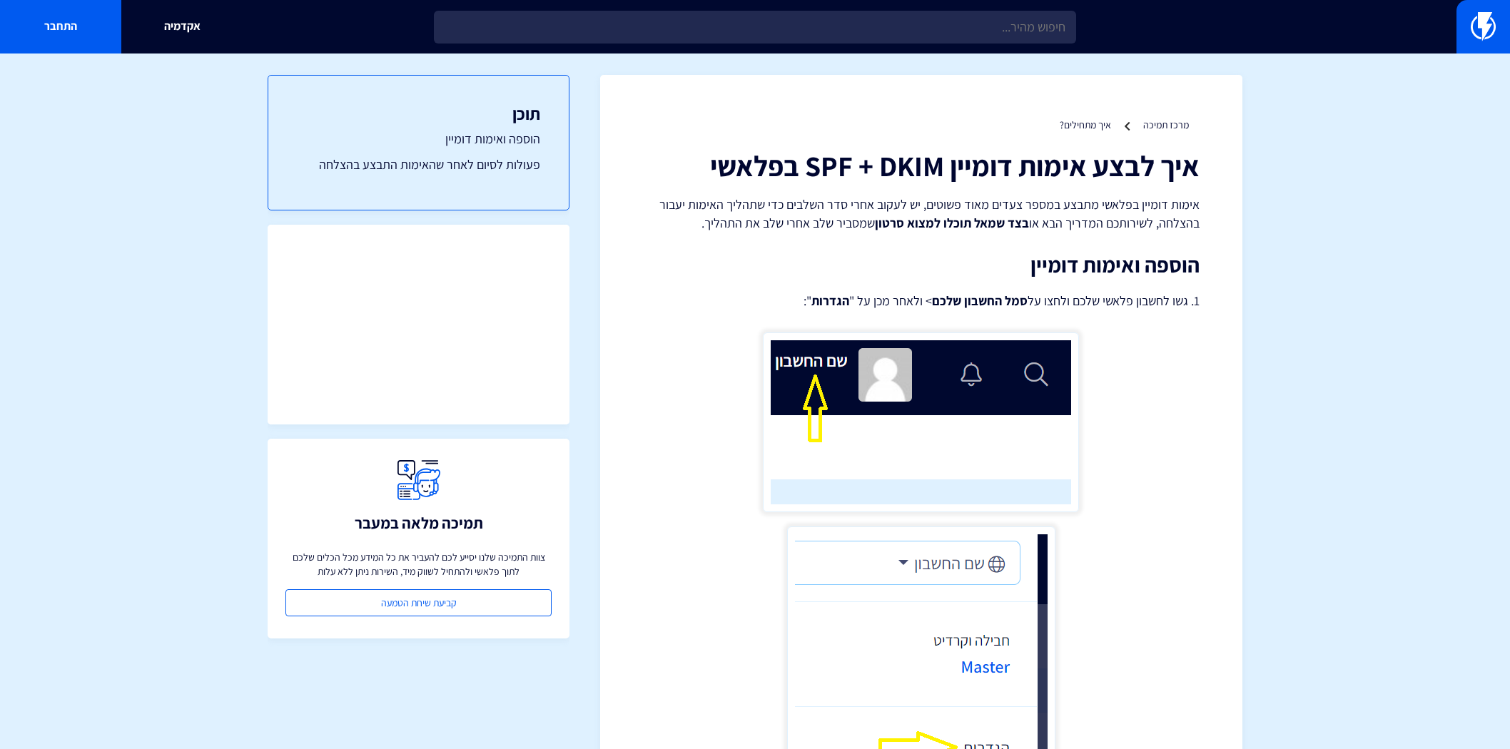 The height and width of the screenshot is (749, 1510). What do you see at coordinates (1085, 125) in the screenshot?
I see `a: איך מתחילים?` at bounding box center [1085, 125].